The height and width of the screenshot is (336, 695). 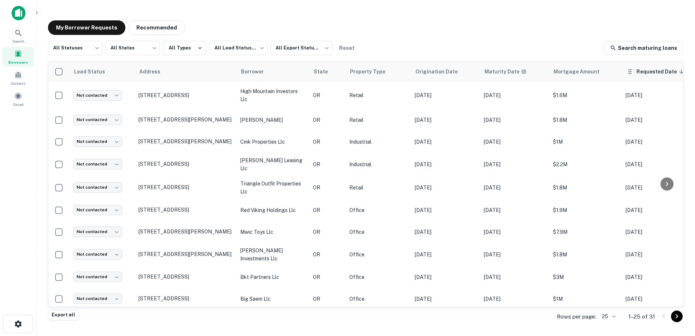 I want to click on button: Export all, so click(x=63, y=315).